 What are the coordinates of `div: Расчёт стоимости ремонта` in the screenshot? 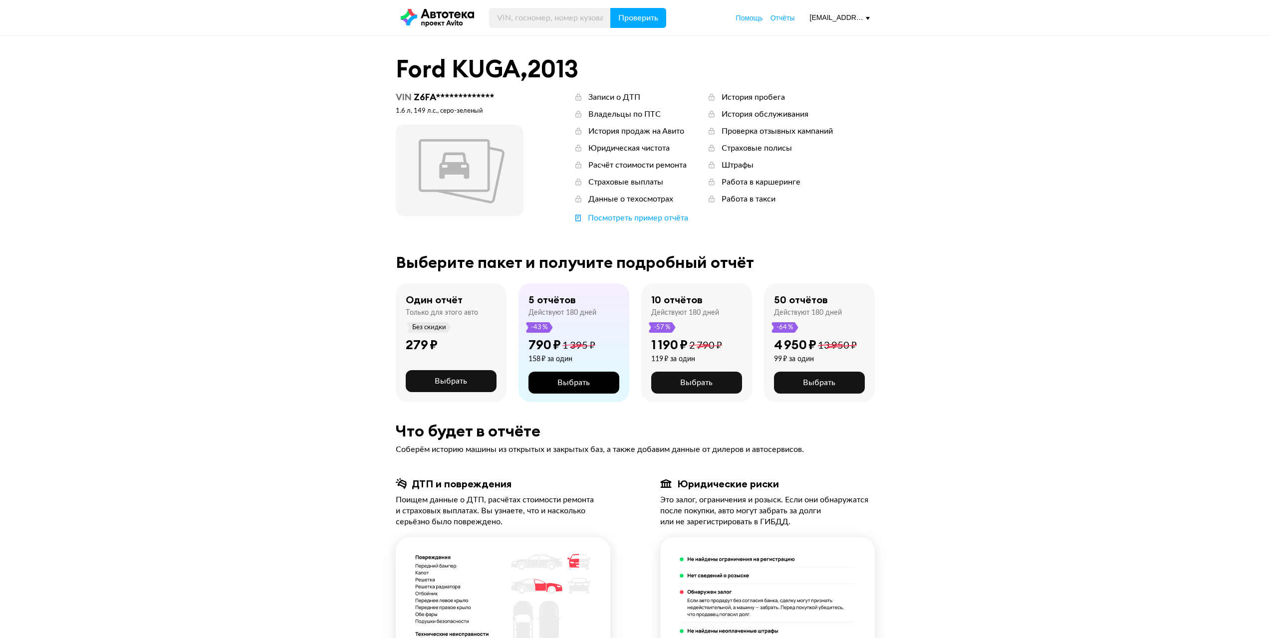 It's located at (637, 165).